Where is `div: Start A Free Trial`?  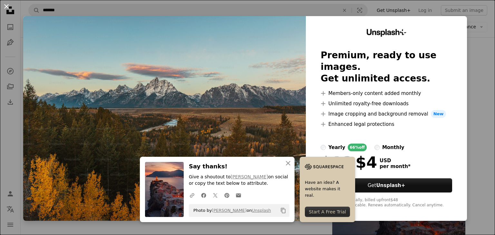
div: Start A Free Trial is located at coordinates (327, 212).